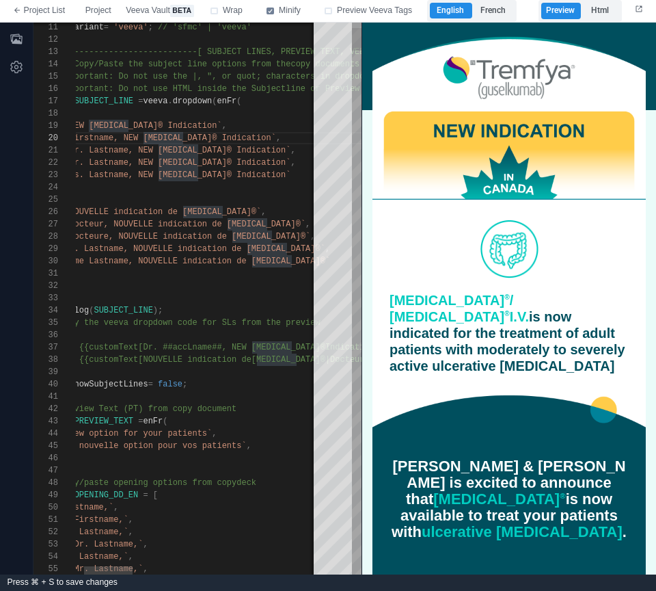  Describe the element at coordinates (108, 384) in the screenshot. I see `span: showSubjectLines` at that location.